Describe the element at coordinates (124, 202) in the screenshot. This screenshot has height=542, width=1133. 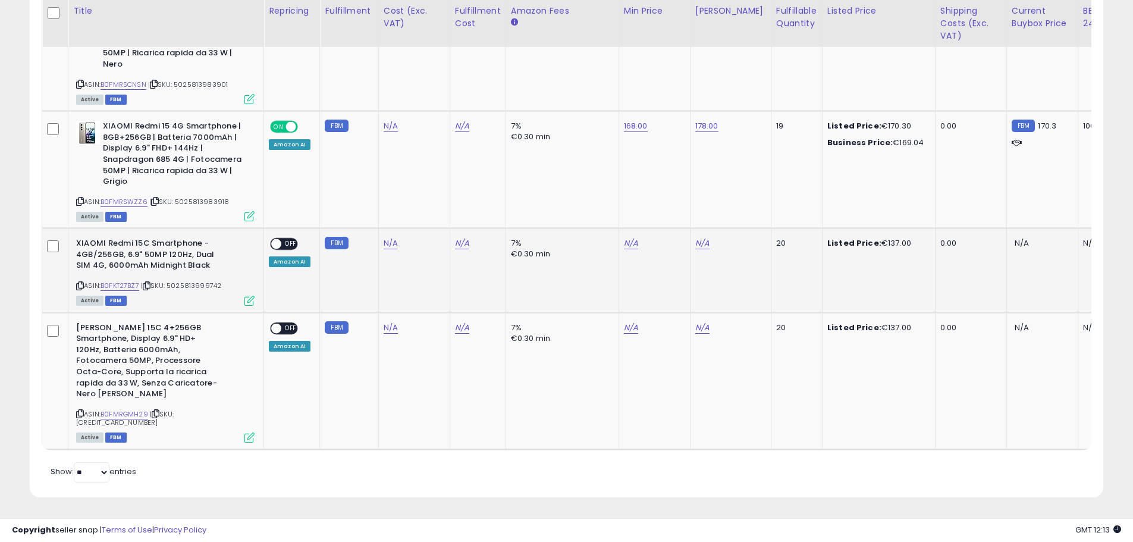
I see `a: B0FMRSWZZ6` at that location.